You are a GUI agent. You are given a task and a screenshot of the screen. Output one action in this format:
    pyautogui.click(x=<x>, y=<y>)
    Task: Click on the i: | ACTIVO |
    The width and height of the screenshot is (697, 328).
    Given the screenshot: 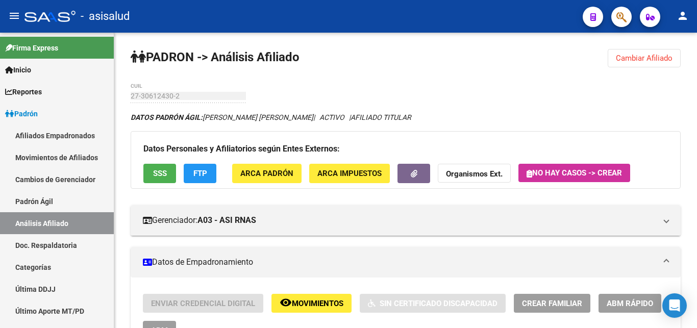 What is the action you would take?
    pyautogui.click(x=271, y=117)
    